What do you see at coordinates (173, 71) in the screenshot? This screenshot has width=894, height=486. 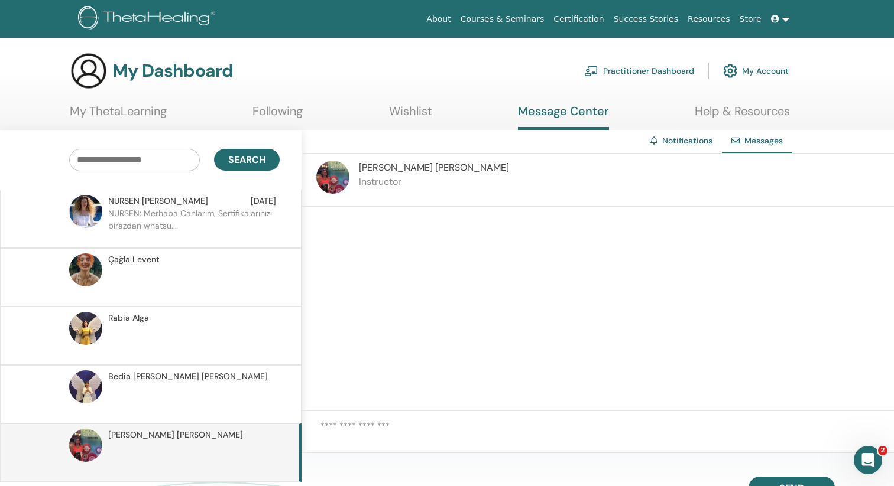 I see `h3: My Dashboard` at bounding box center [173, 71].